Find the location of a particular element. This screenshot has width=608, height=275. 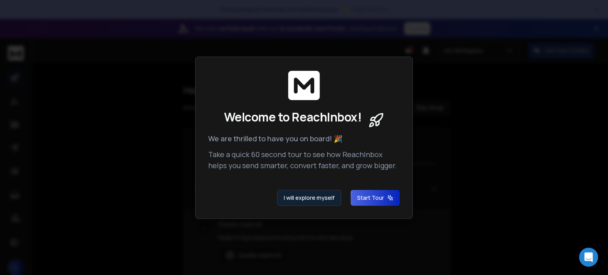

button: Start Tour is located at coordinates (375, 198).